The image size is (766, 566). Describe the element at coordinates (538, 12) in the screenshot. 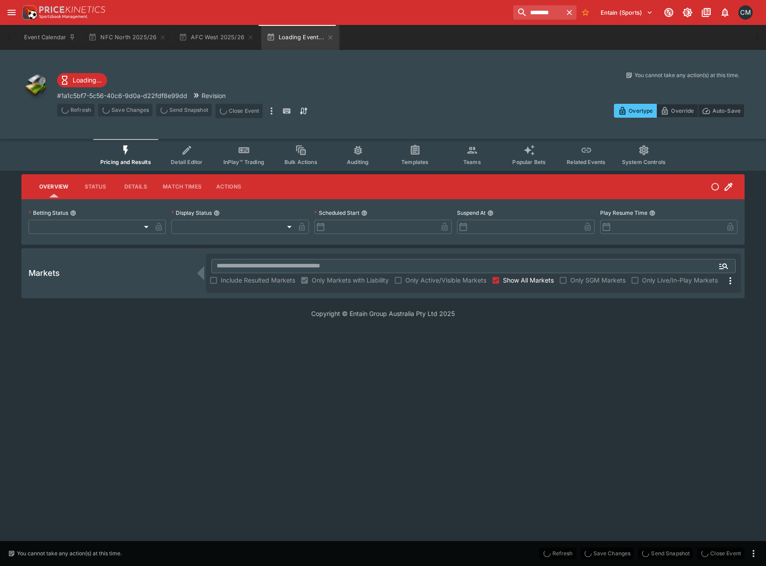

I see `input: search` at that location.